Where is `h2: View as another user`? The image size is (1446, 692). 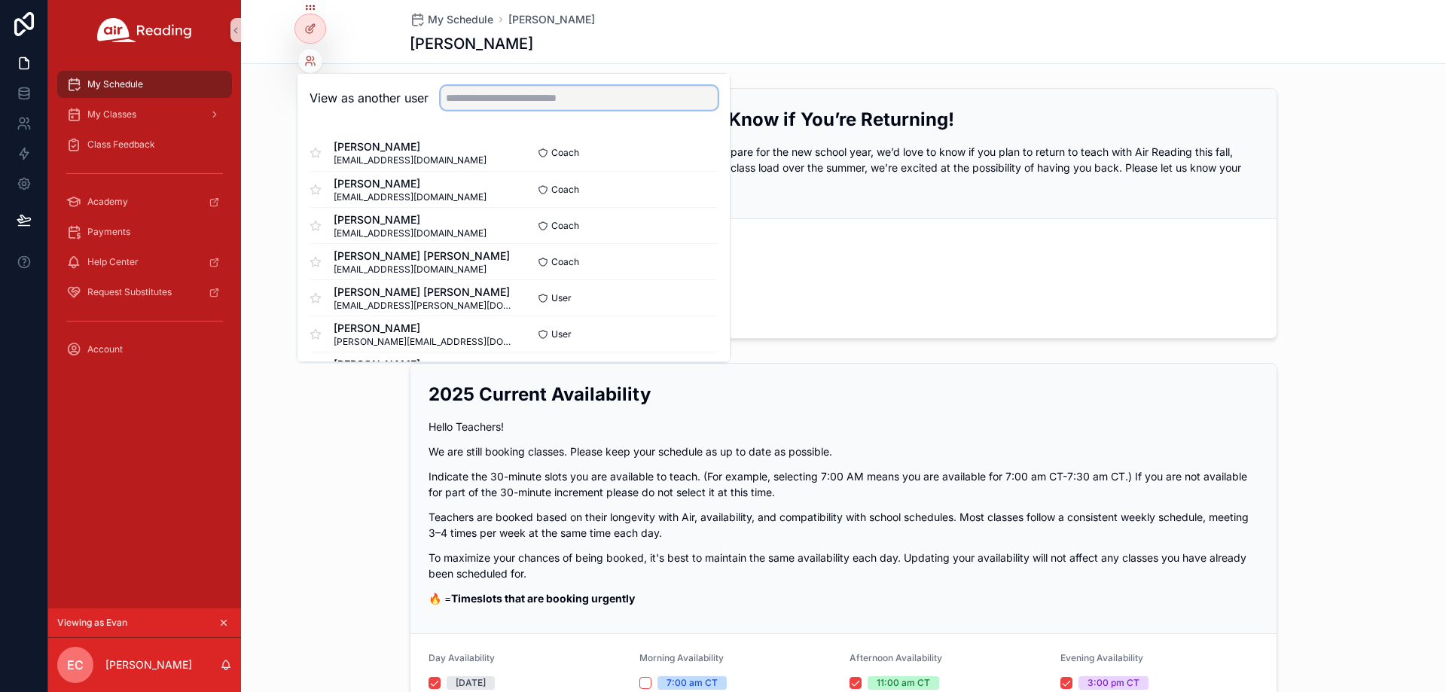 h2: View as another user is located at coordinates (369, 98).